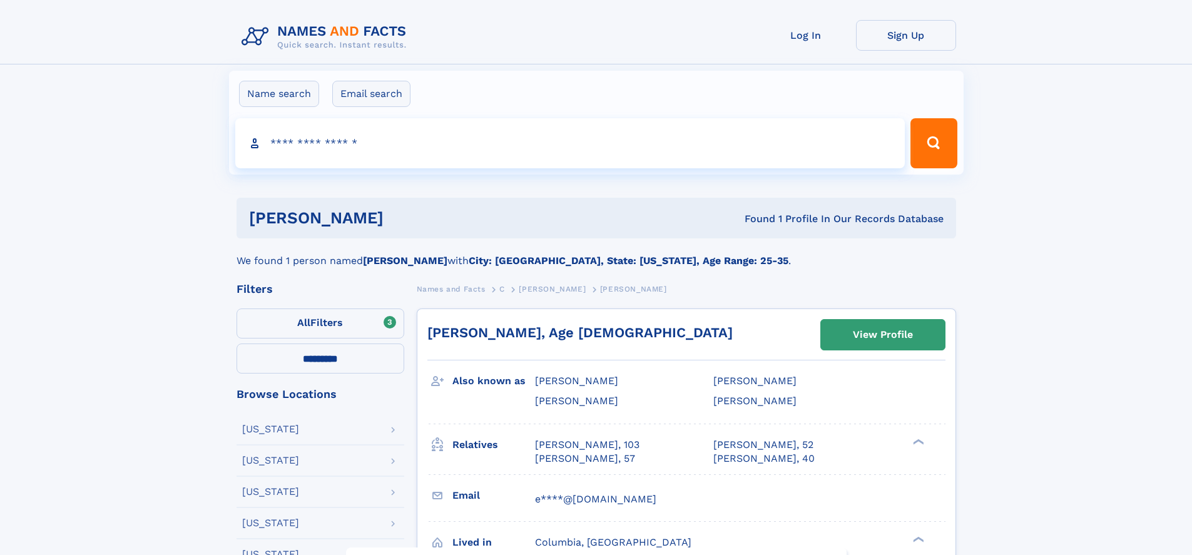 The image size is (1192, 555). What do you see at coordinates (451, 288) in the screenshot?
I see `a: Names and Facts` at bounding box center [451, 288].